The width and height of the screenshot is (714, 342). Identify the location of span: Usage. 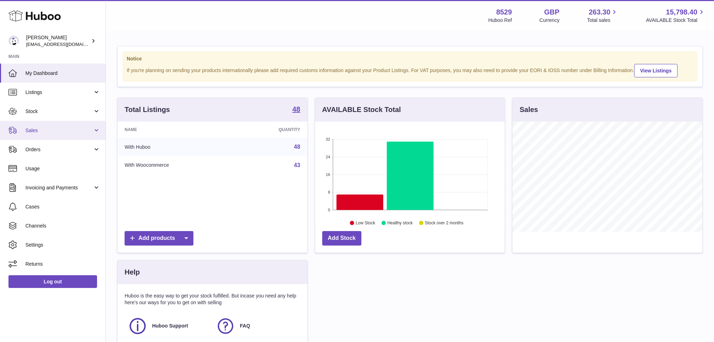
(63, 168).